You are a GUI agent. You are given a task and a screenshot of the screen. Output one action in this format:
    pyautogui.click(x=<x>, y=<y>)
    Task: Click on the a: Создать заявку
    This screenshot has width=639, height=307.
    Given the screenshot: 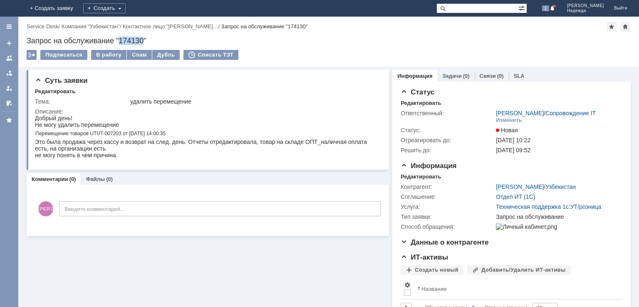 What is the action you would take?
    pyautogui.click(x=9, y=43)
    